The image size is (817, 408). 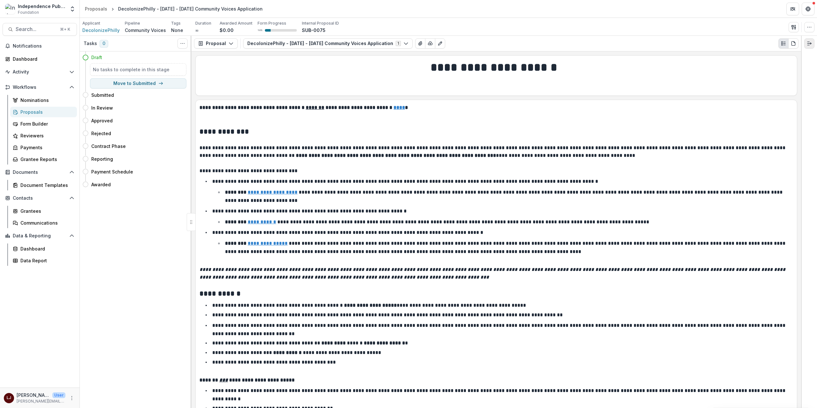 What do you see at coordinates (90, 43) in the screenshot?
I see `h3: Tasks` at bounding box center [90, 43].